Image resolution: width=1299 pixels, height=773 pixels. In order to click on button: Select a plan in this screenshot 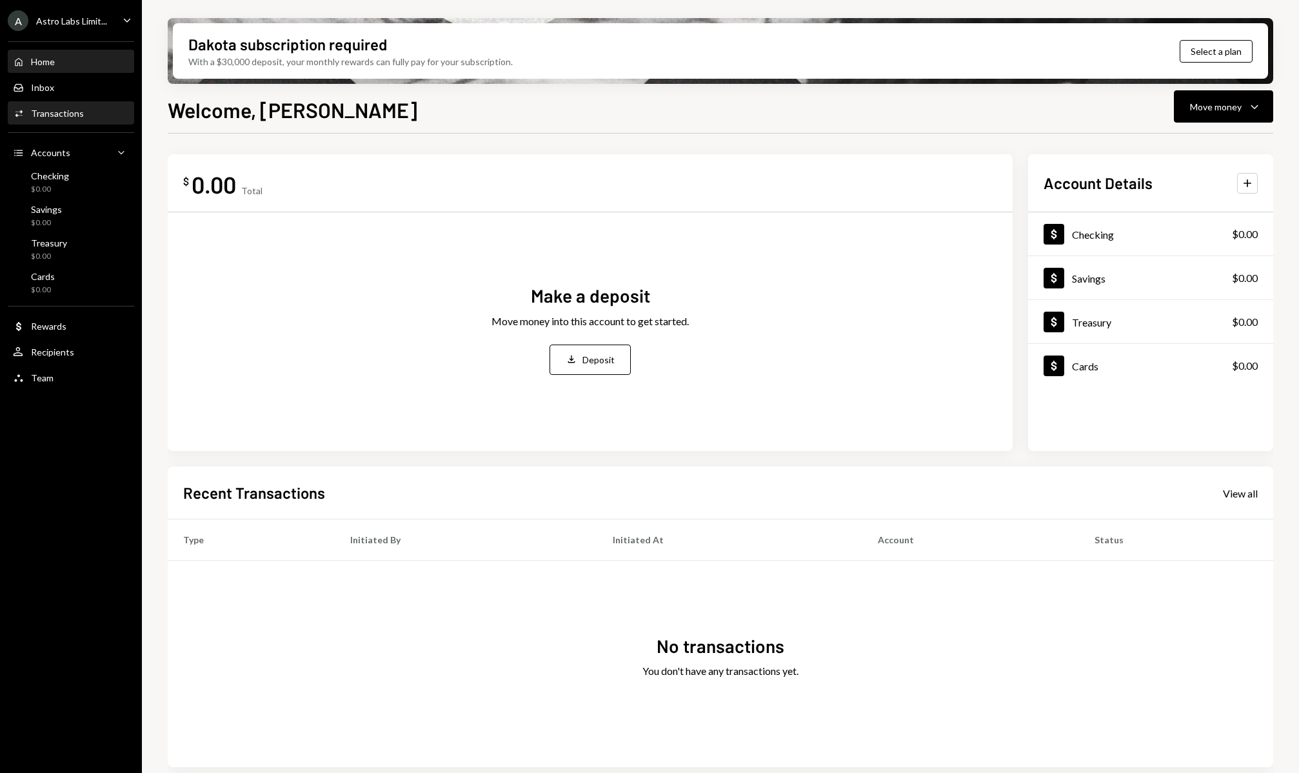, I will do `click(1216, 51)`.